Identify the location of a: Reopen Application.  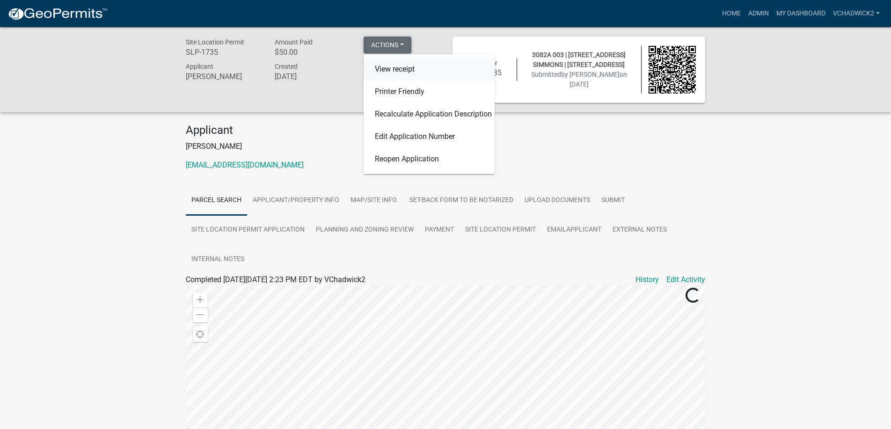
(429, 159).